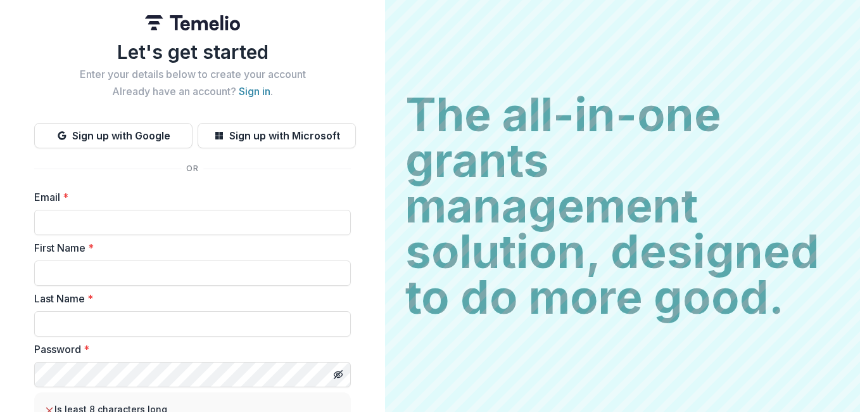 The height and width of the screenshot is (412, 860). What do you see at coordinates (193, 91) in the screenshot?
I see `h2: Already have an account? .` at bounding box center [193, 91].